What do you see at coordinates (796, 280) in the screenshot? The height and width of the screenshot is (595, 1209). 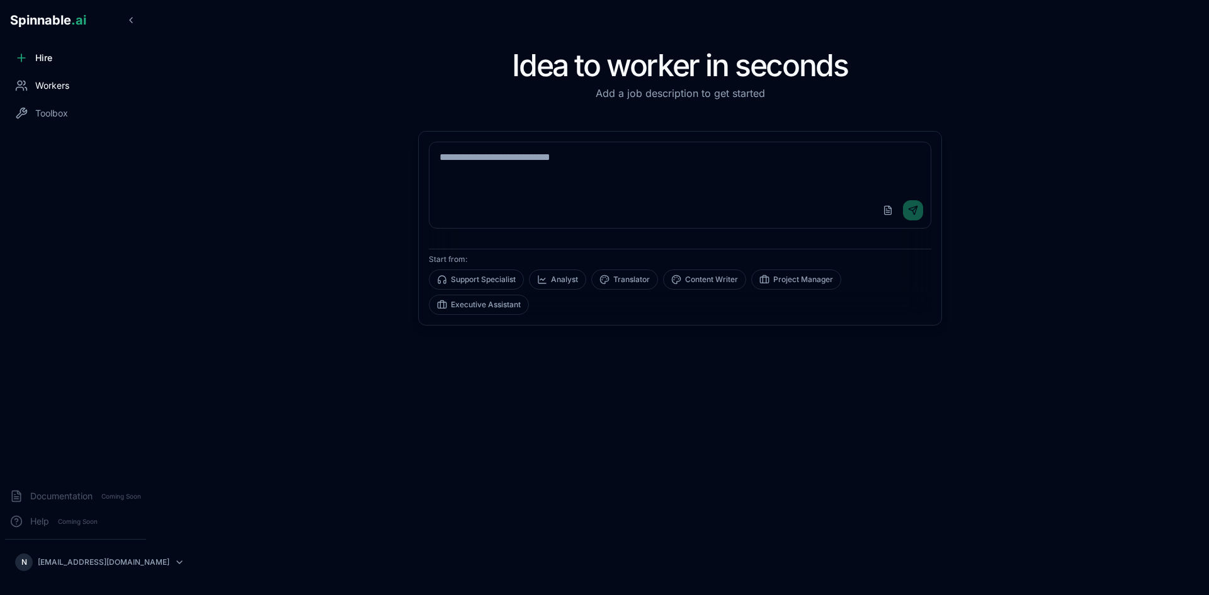 I see `button: Project Manager` at bounding box center [796, 280].